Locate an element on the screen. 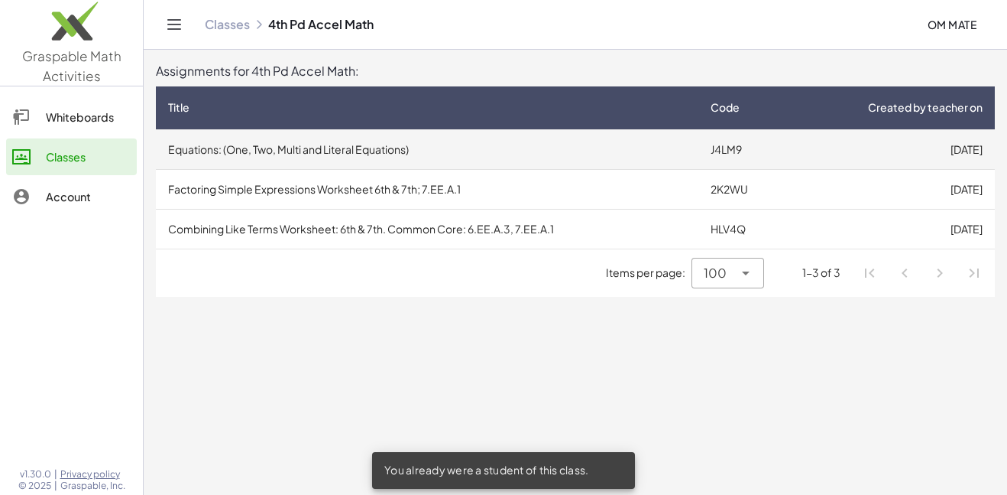 The image size is (1007, 495). nav: Pagination Navigation is located at coordinates (923, 273).